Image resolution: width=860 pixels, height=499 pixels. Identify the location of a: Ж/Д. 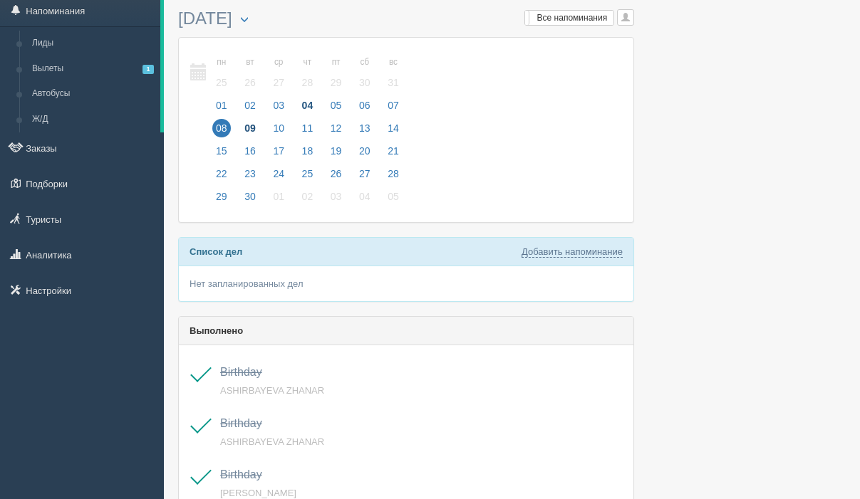
(93, 120).